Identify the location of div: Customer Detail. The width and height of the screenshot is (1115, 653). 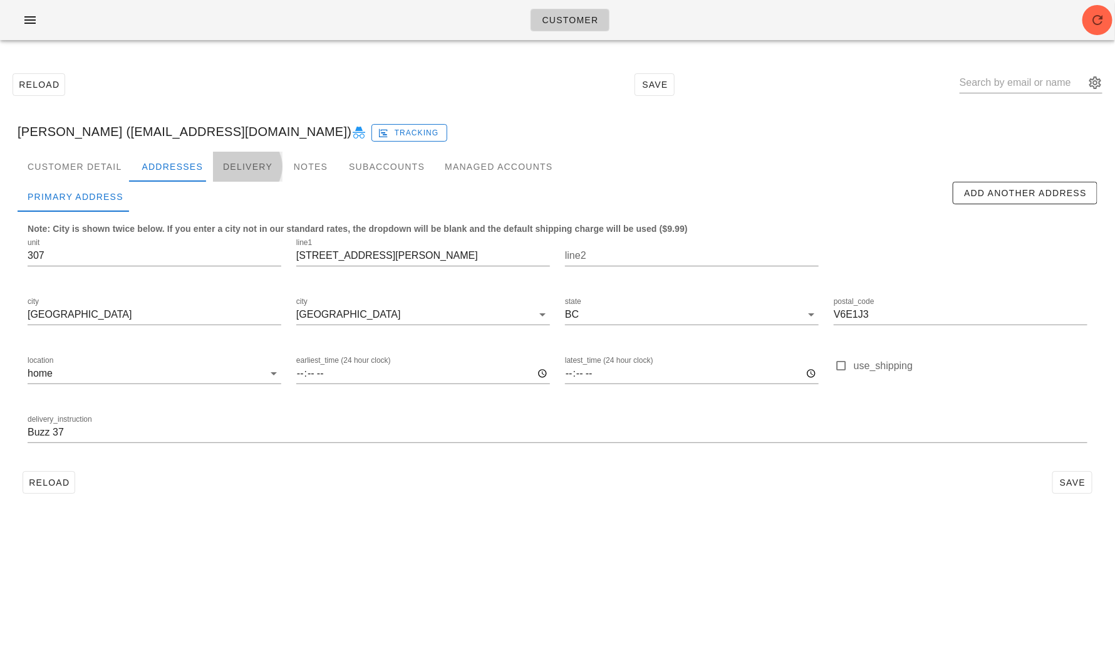
(75, 167).